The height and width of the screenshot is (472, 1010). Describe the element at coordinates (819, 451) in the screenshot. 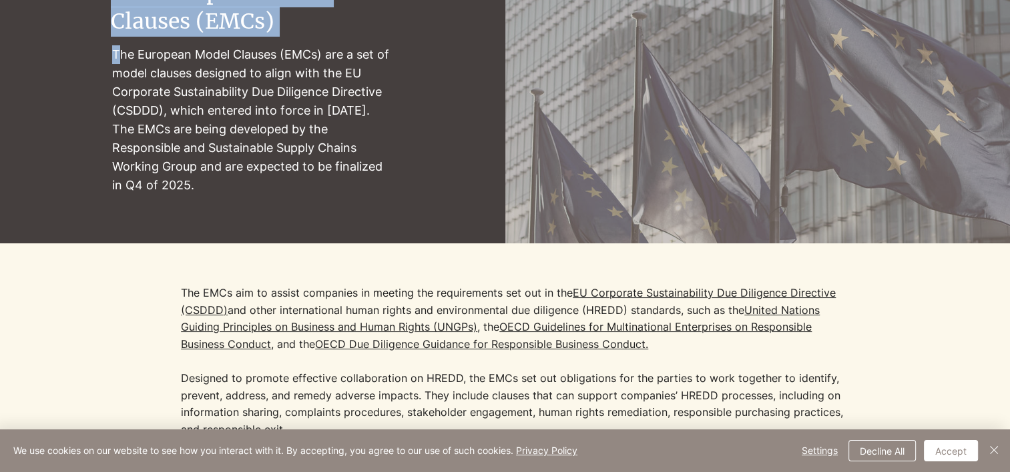

I see `span: Settings` at that location.